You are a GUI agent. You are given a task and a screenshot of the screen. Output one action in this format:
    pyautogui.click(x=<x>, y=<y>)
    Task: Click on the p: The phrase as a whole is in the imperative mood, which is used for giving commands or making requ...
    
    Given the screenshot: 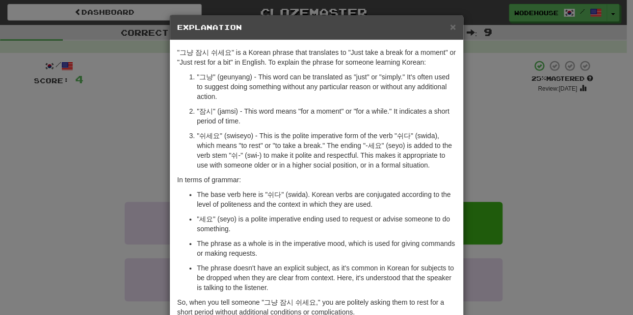 What is the action you would take?
    pyautogui.click(x=326, y=249)
    